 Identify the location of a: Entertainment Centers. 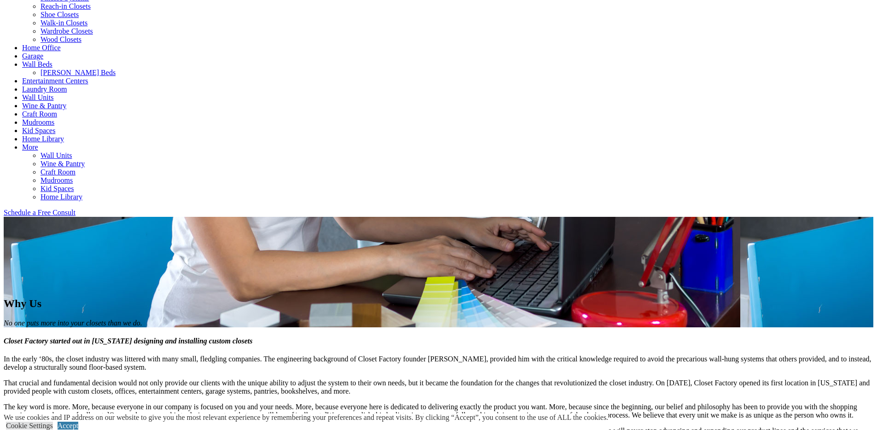
(55, 81).